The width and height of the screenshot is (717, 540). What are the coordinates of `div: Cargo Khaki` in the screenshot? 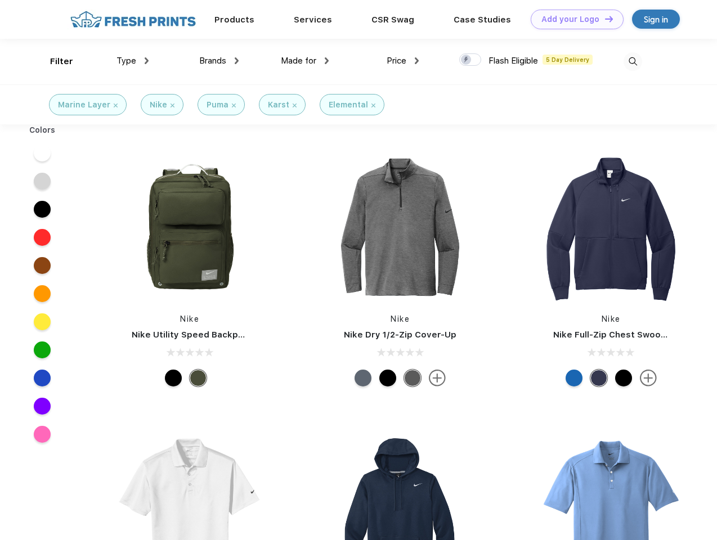 It's located at (198, 378).